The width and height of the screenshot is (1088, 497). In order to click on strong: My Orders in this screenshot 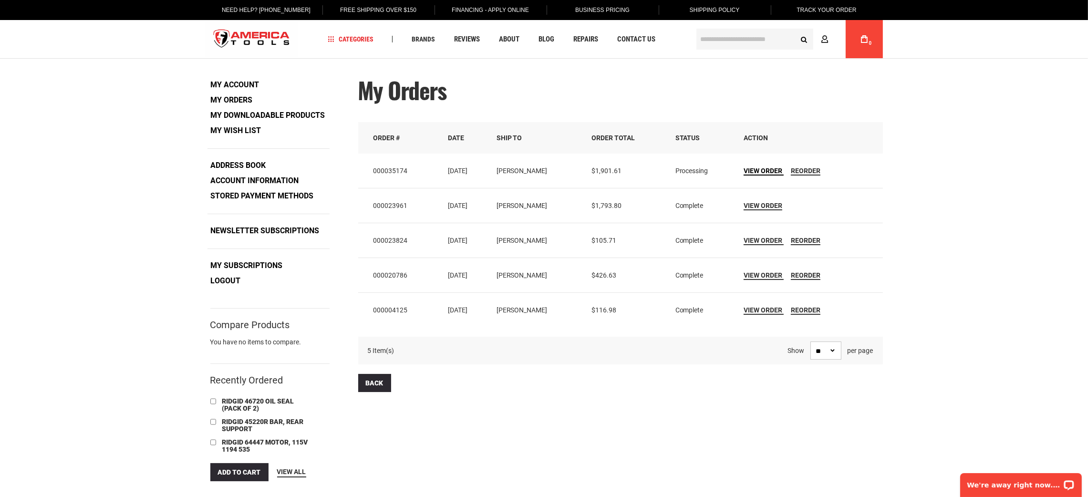, I will do `click(232, 100)`.